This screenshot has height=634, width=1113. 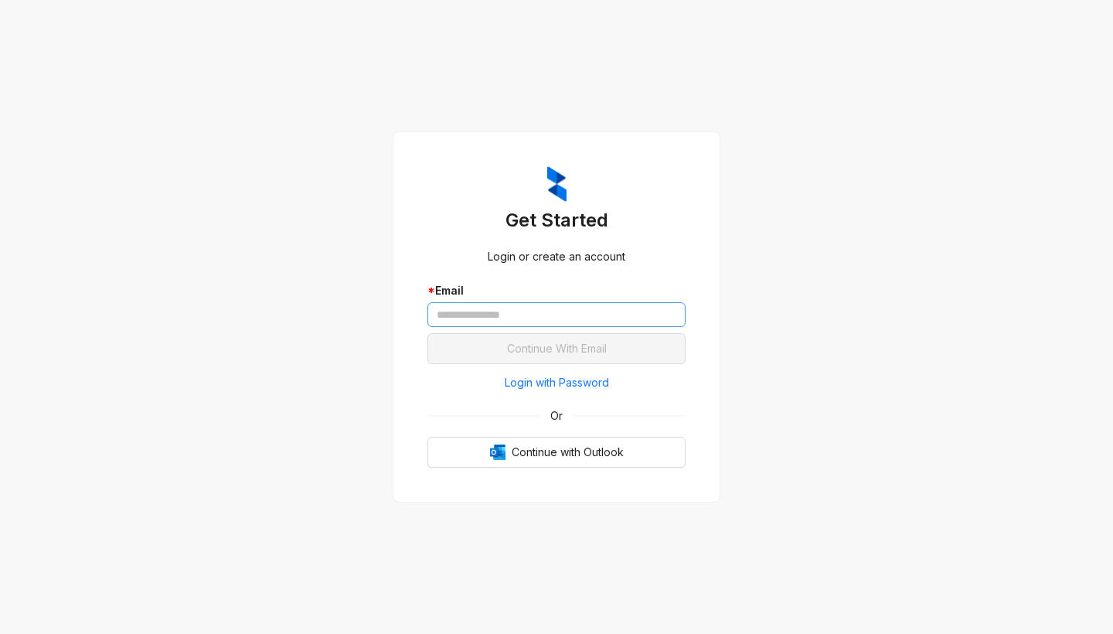 I want to click on span: Or, so click(x=557, y=416).